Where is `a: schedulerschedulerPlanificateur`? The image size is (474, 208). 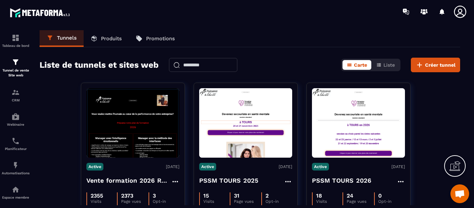
a: schedulerschedulerPlanificateur is located at coordinates (16, 144).